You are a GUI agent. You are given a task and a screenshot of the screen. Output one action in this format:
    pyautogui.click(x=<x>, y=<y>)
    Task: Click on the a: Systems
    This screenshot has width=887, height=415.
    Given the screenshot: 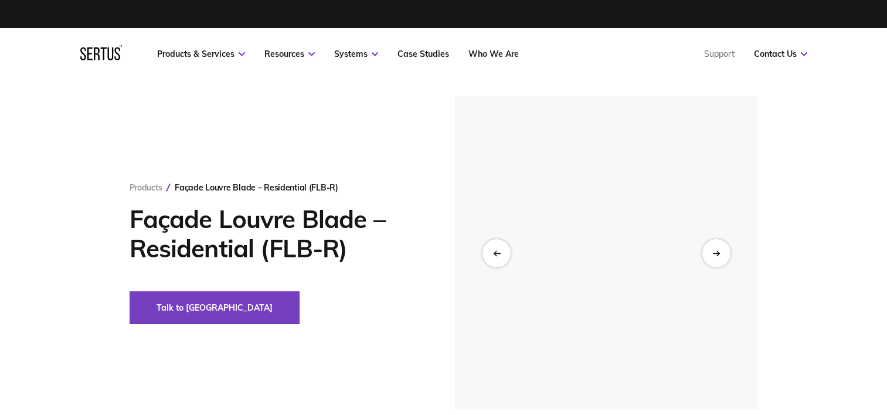 What is the action you would take?
    pyautogui.click(x=356, y=54)
    